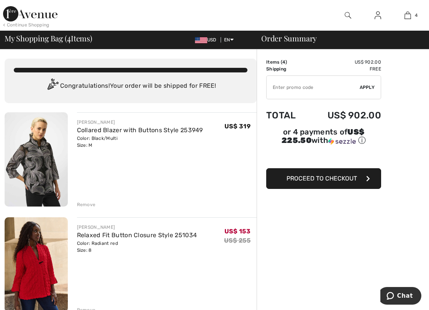 The height and width of the screenshot is (310, 429). What do you see at coordinates (131, 86) in the screenshot?
I see `div: Congratulations! Your order will be shipped for FREE!` at bounding box center [131, 86].